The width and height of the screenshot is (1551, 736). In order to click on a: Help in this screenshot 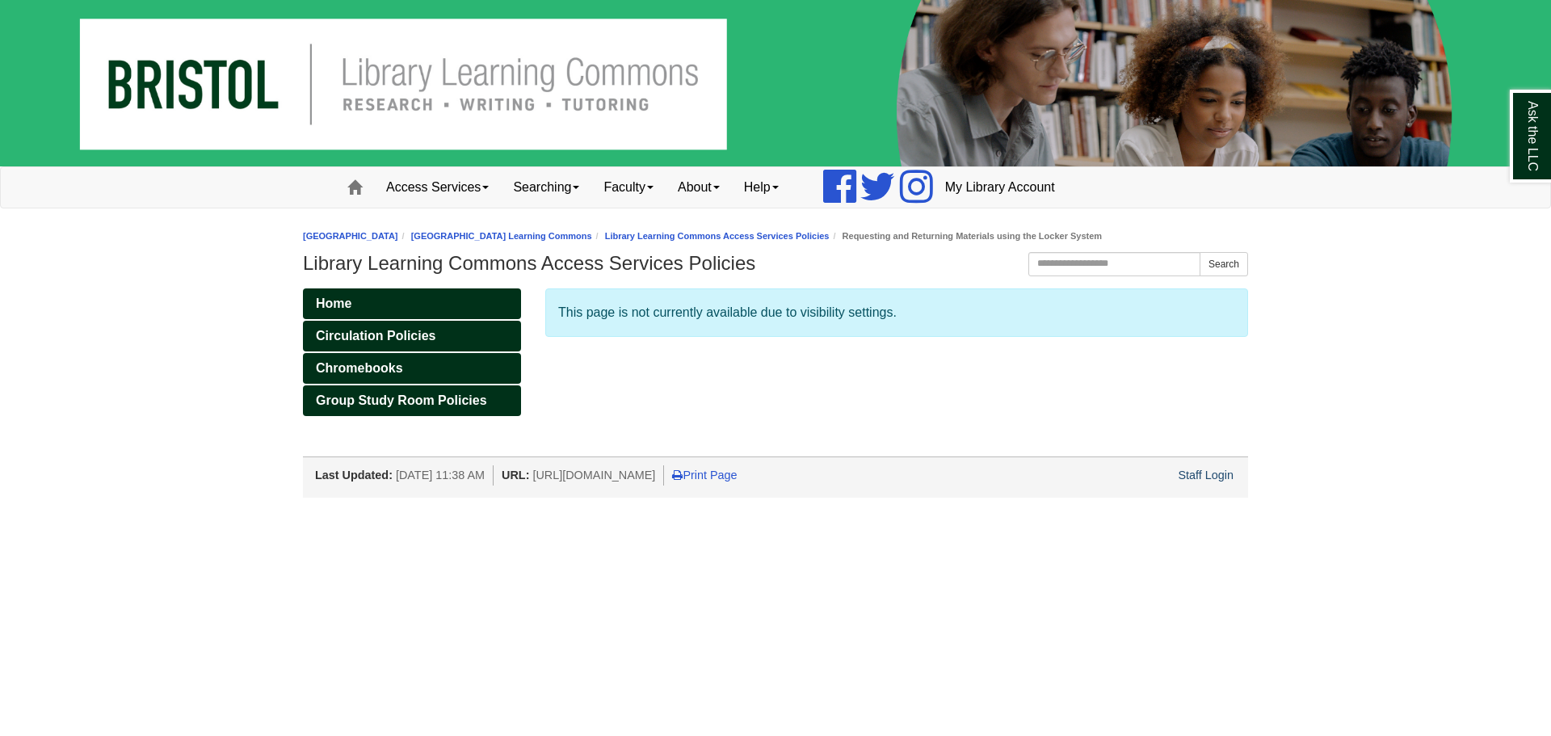, I will do `click(761, 187)`.